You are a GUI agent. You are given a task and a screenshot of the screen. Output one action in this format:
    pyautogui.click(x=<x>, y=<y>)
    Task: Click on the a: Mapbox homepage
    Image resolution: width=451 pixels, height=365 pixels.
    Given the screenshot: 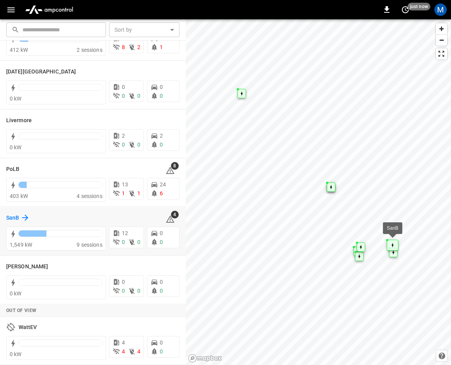 What is the action you would take?
    pyautogui.click(x=205, y=358)
    